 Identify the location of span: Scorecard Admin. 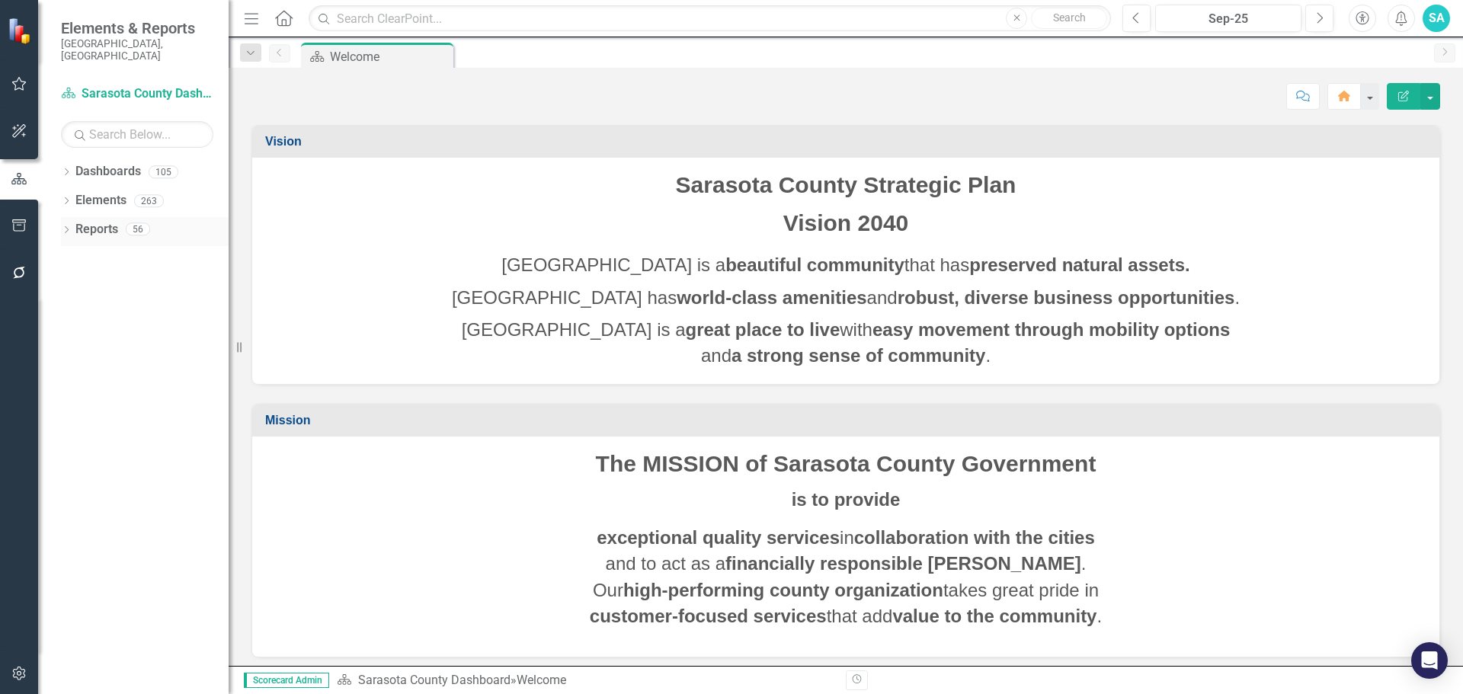
(287, 680).